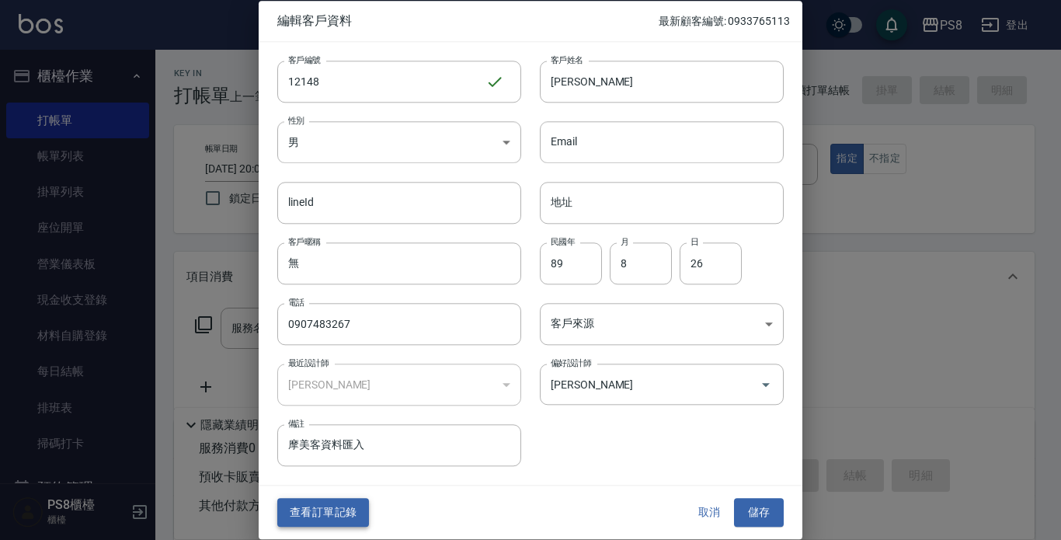 The width and height of the screenshot is (1061, 540). I want to click on p: 最新顧客編號: 0933765113, so click(724, 21).